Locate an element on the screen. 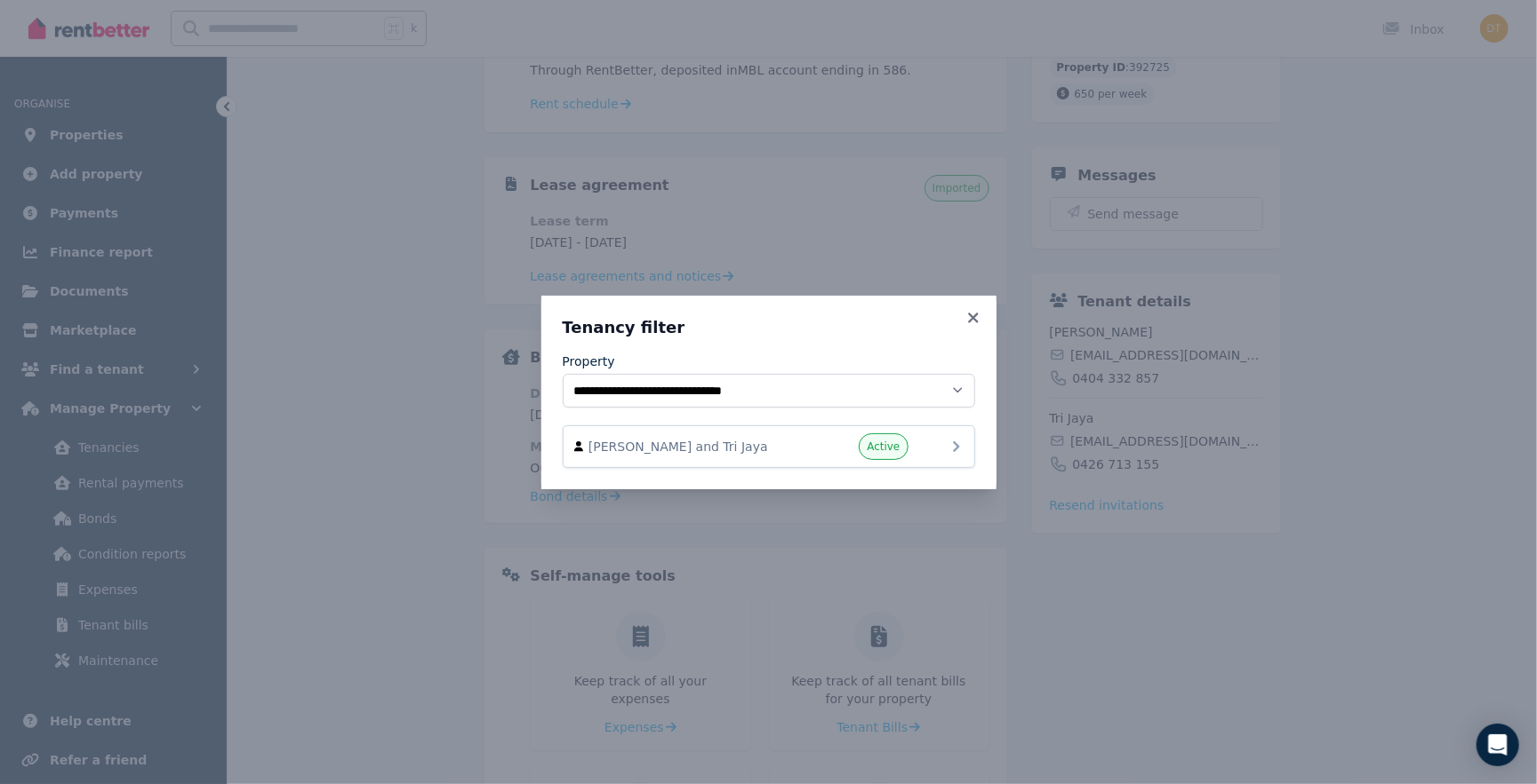 The width and height of the screenshot is (1537, 784). label: Property is located at coordinates (589, 362).